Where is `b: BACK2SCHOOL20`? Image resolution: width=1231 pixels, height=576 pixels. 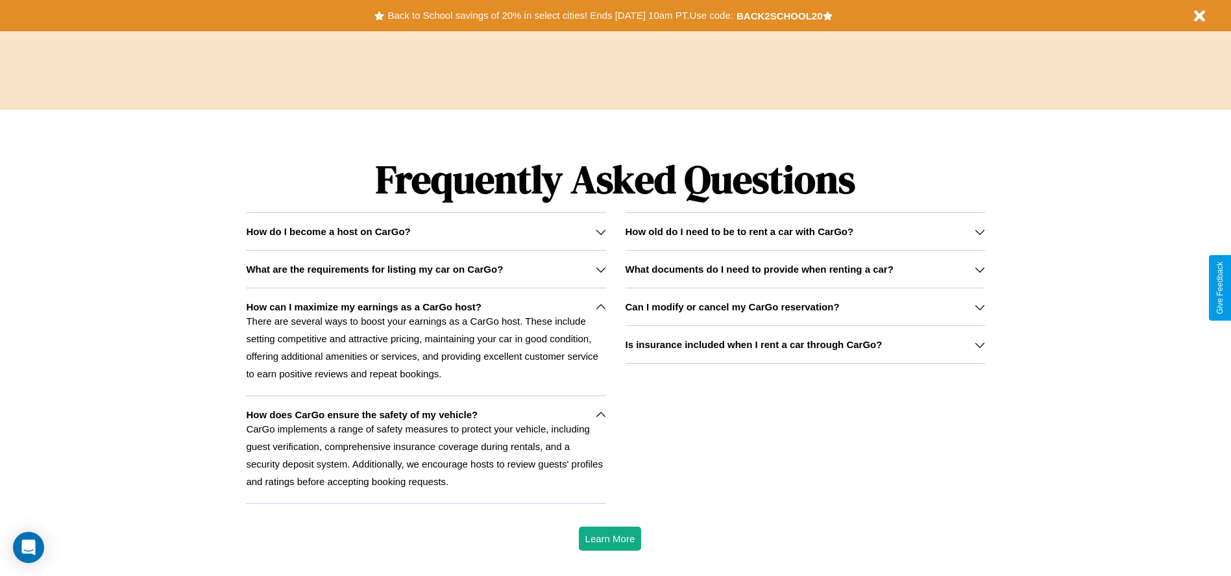 b: BACK2SCHOOL20 is located at coordinates (780, 16).